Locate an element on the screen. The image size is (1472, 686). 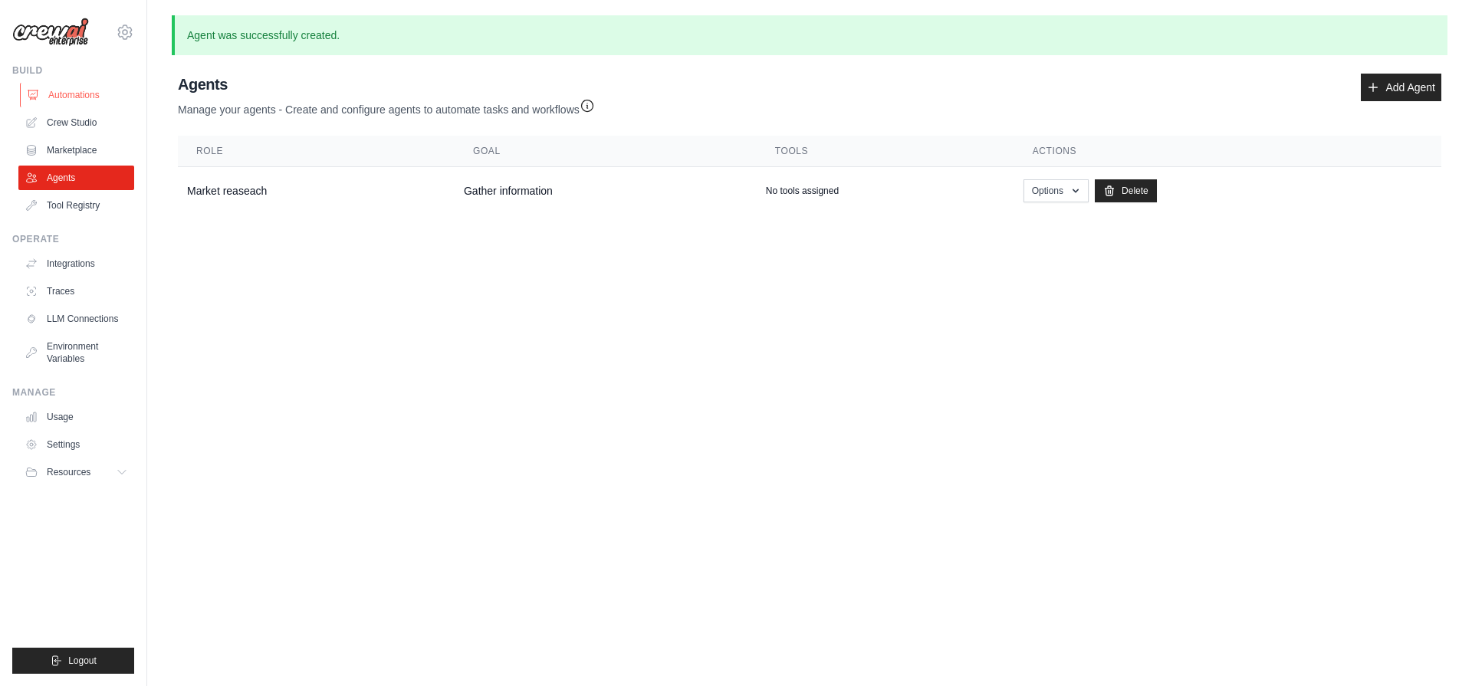
a: Integrations is located at coordinates (76, 264).